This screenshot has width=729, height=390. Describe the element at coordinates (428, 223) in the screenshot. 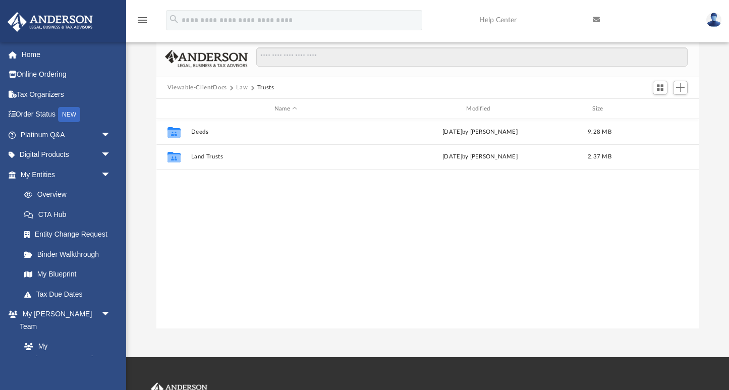

I see `div: grid` at that location.